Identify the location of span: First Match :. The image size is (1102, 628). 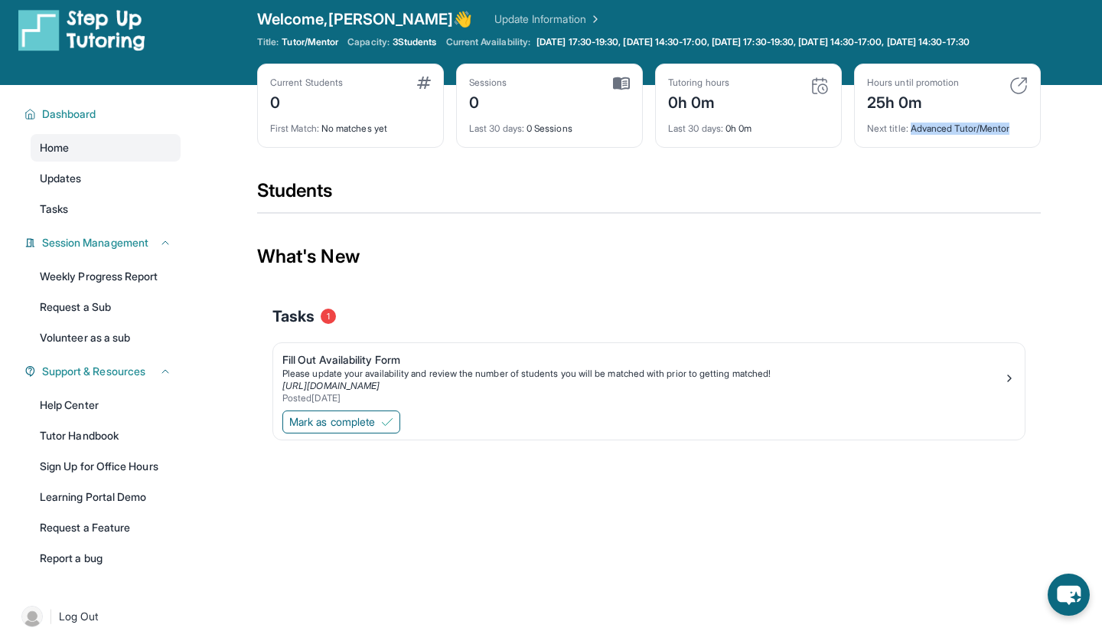
(295, 128).